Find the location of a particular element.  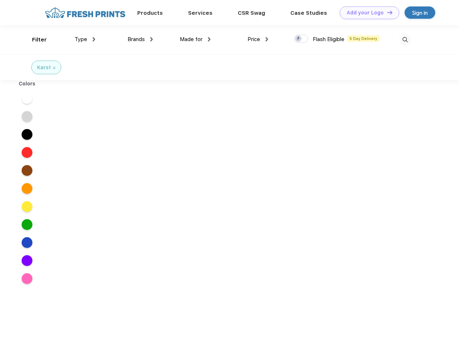

img: fo%20logo%202.webp is located at coordinates (85, 13).